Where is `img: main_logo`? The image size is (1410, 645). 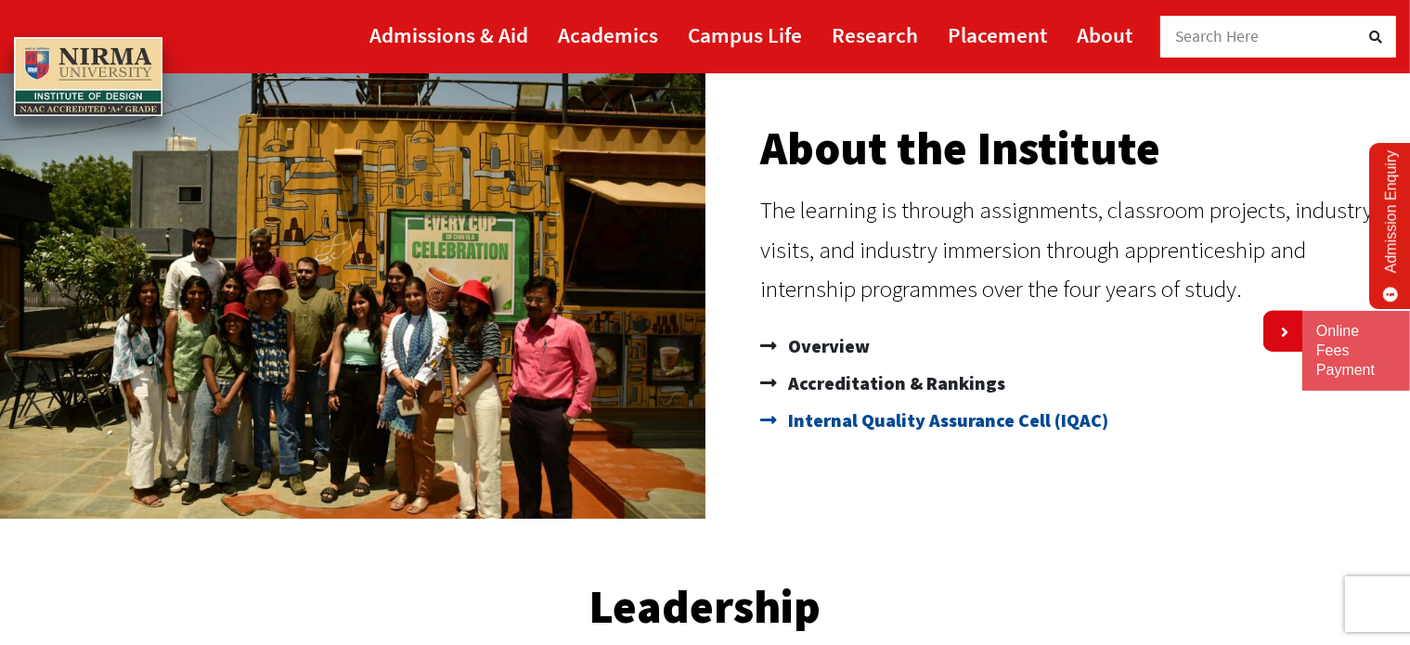
img: main_logo is located at coordinates (88, 77).